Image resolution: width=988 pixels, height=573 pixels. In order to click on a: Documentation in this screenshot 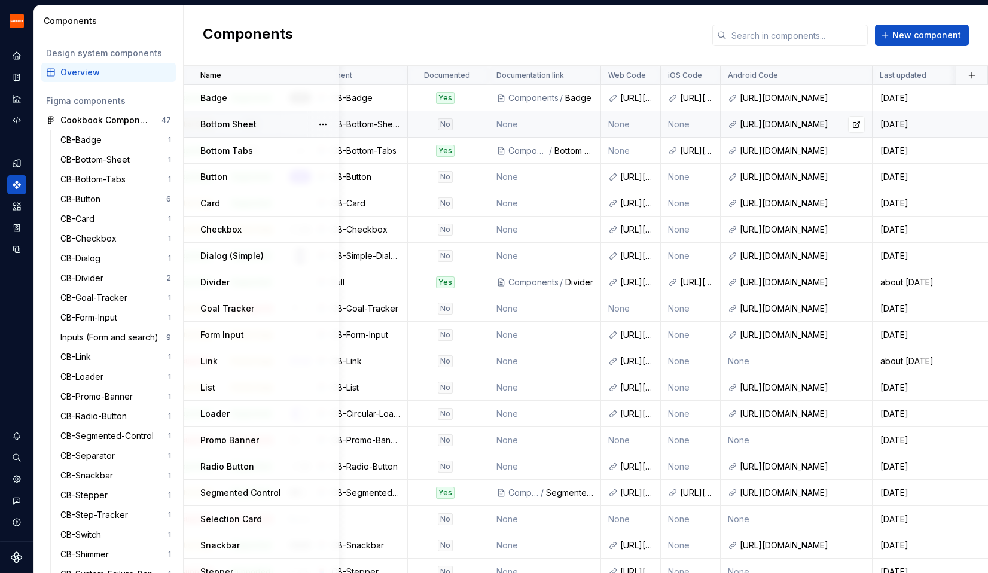, I will do `click(17, 77)`.